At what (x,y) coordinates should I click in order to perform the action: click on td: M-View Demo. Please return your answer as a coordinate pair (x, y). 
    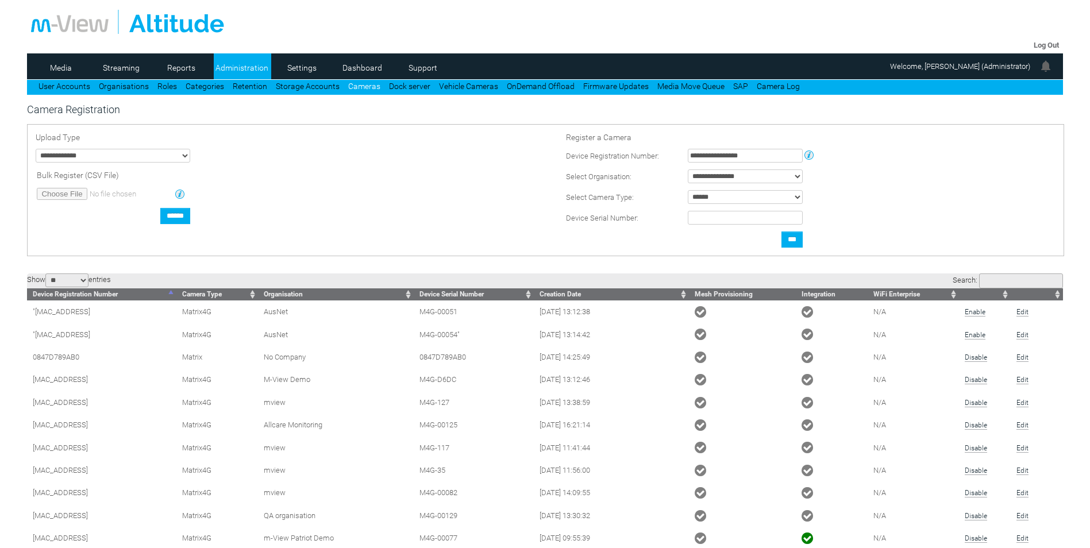
    Looking at the image, I should click on (336, 379).